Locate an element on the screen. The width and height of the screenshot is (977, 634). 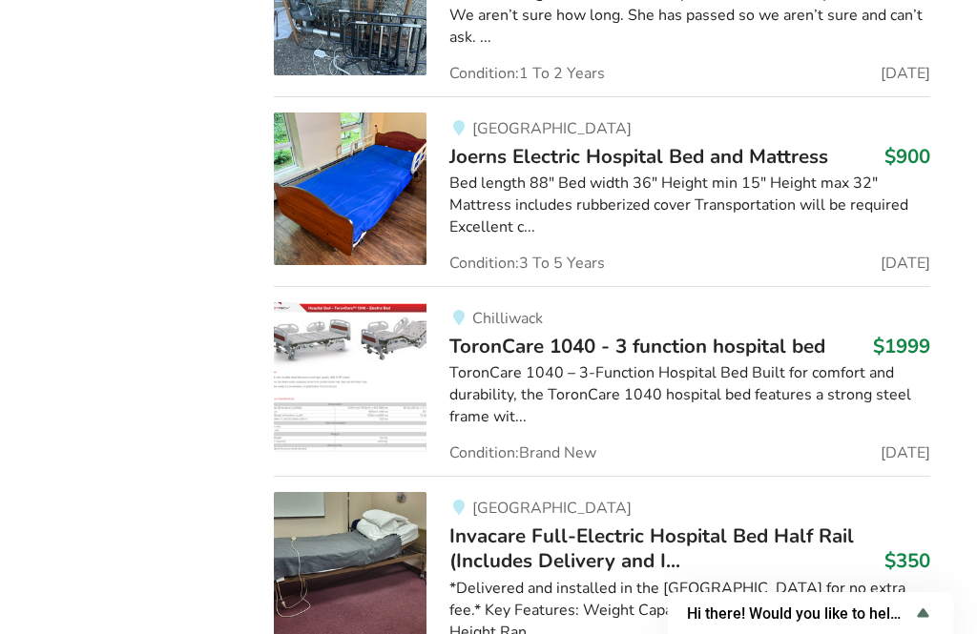
span: Condition: 1 To 2 Years is located at coordinates (528, 73).